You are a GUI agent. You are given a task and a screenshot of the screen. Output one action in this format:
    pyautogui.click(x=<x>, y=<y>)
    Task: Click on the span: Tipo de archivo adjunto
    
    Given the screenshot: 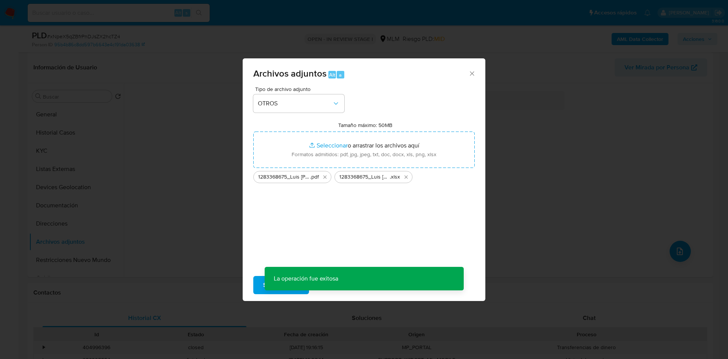 What is the action you would take?
    pyautogui.click(x=301, y=89)
    